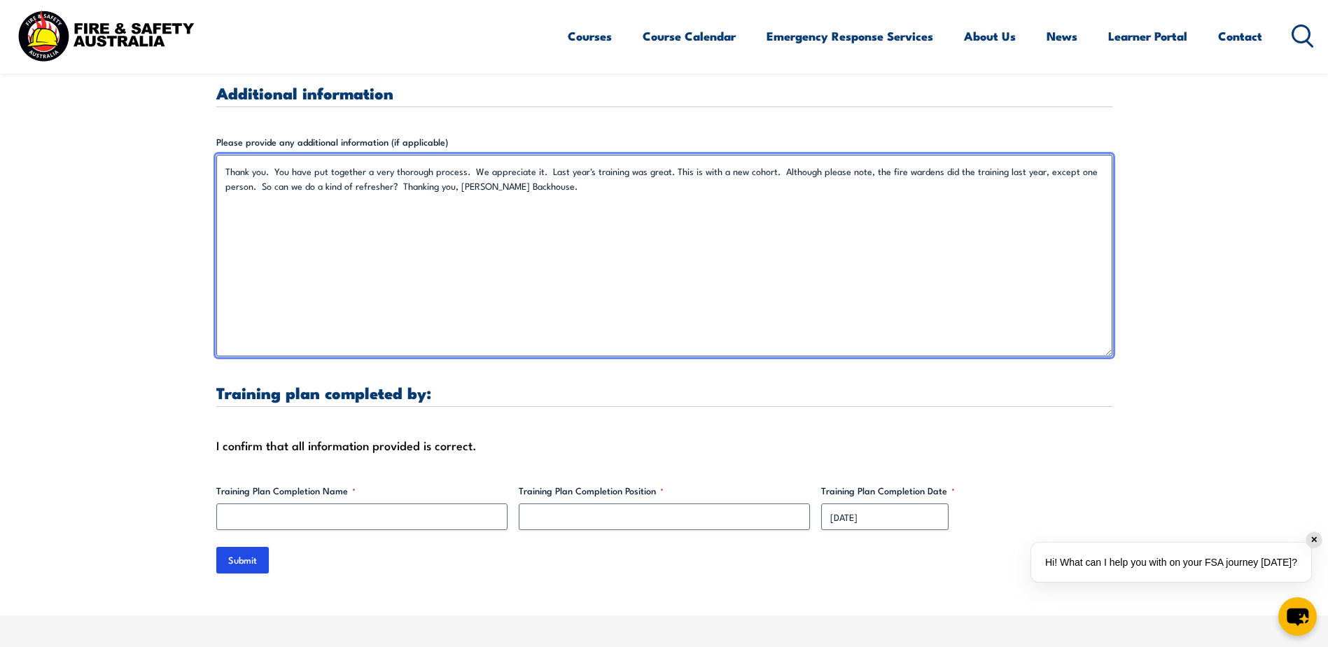 This screenshot has height=647, width=1328. What do you see at coordinates (689, 36) in the screenshot?
I see `a: Course Calendar` at bounding box center [689, 36].